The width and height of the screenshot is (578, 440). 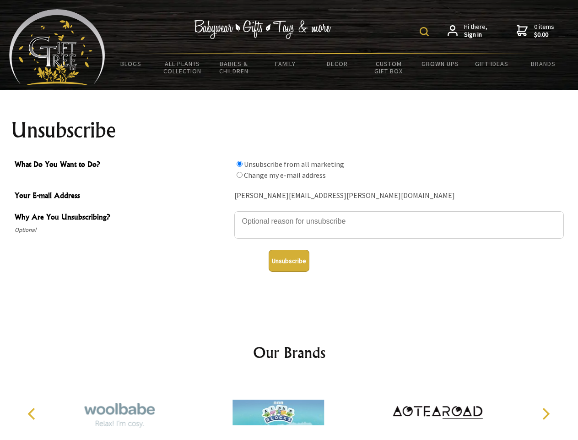 I want to click on a: Decor, so click(x=337, y=64).